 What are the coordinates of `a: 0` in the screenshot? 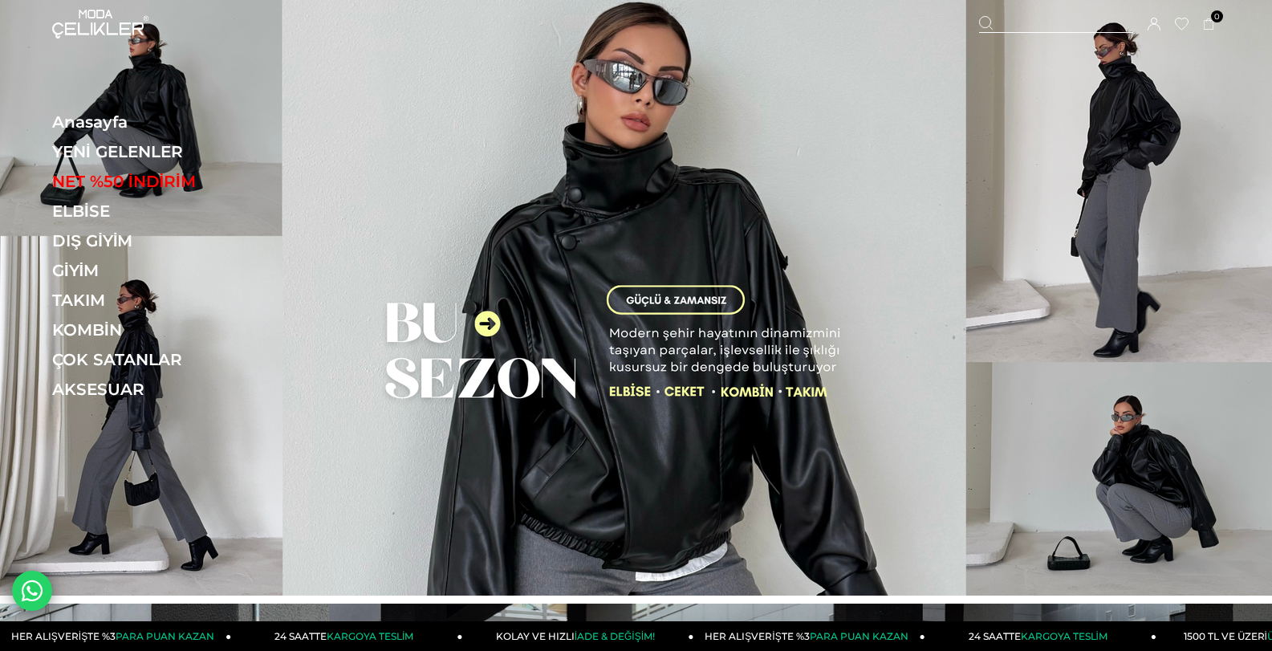 It's located at (1209, 24).